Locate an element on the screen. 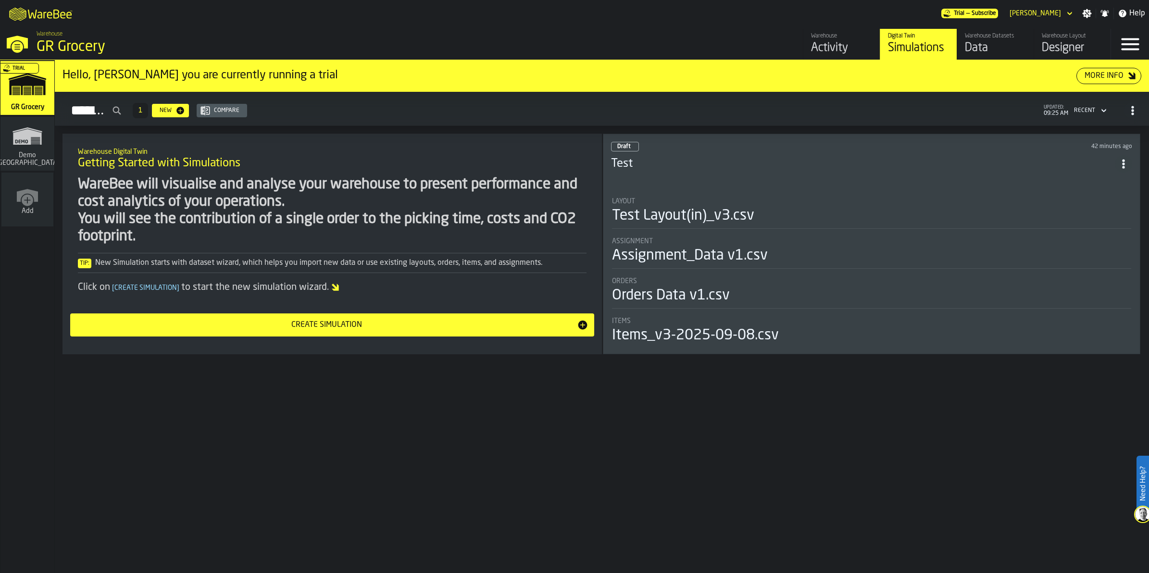 The image size is (1149, 573). div: stat-Orders is located at coordinates (872, 293).